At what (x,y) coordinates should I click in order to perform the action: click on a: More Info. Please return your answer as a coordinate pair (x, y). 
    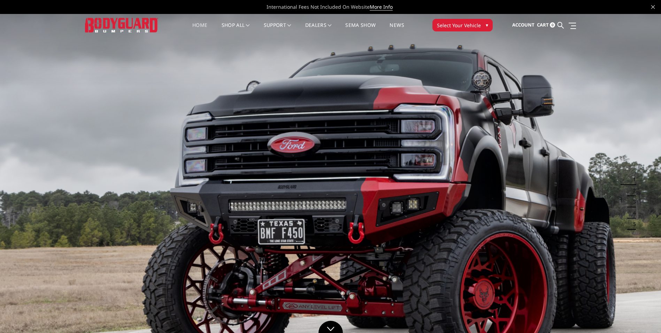
    Looking at the image, I should click on (381, 7).